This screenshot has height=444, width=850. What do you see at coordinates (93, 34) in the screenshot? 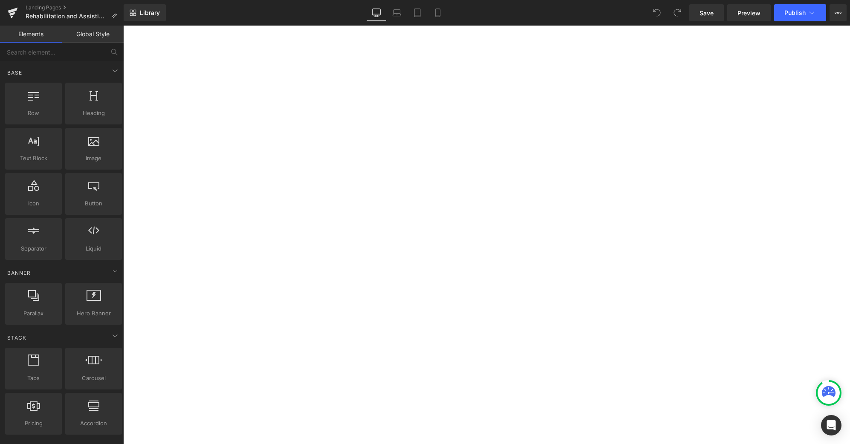
I see `a: Global Style` at bounding box center [93, 34].